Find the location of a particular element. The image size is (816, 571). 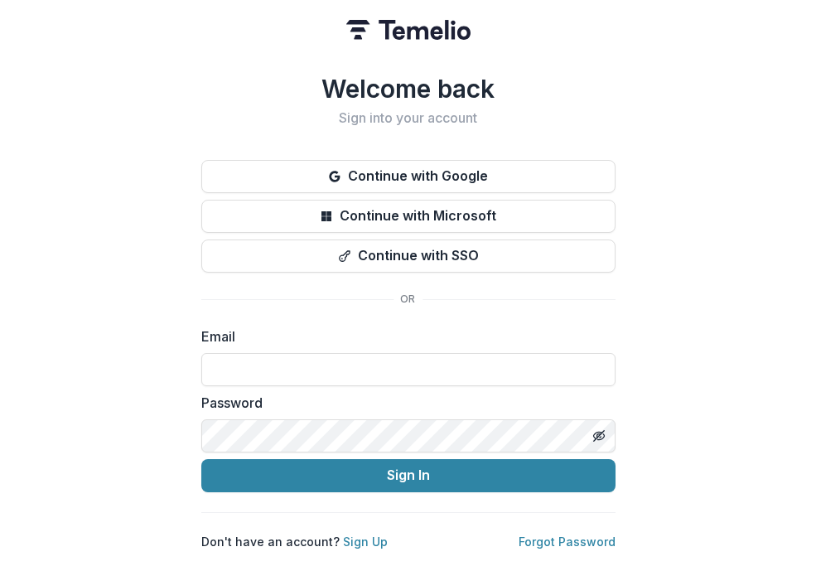

img: Temelio is located at coordinates (408, 30).